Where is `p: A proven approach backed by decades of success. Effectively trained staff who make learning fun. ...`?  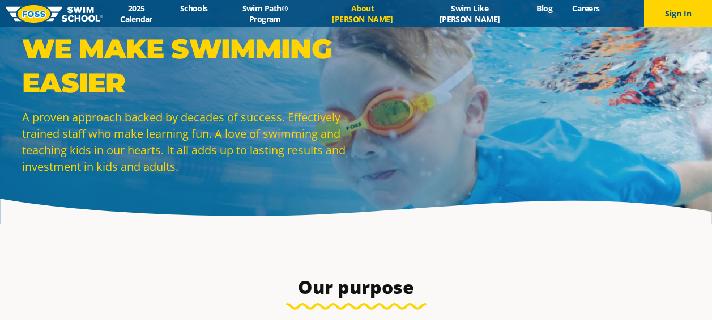
p: A proven approach backed by decades of success. Effectively trained staff who make learning fun. ... is located at coordinates (186, 142).